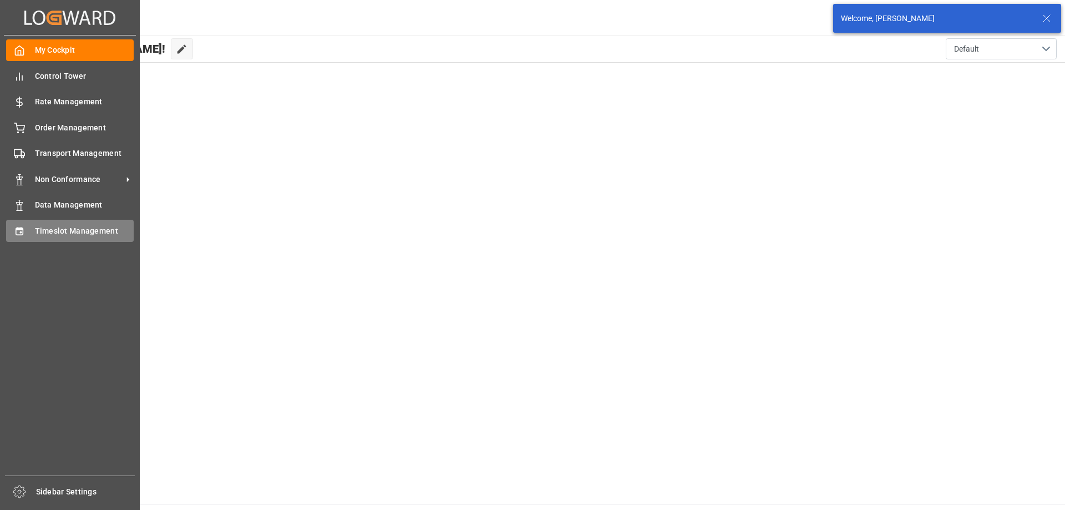 This screenshot has height=510, width=1065. What do you see at coordinates (966, 49) in the screenshot?
I see `span: Default` at bounding box center [966, 49].